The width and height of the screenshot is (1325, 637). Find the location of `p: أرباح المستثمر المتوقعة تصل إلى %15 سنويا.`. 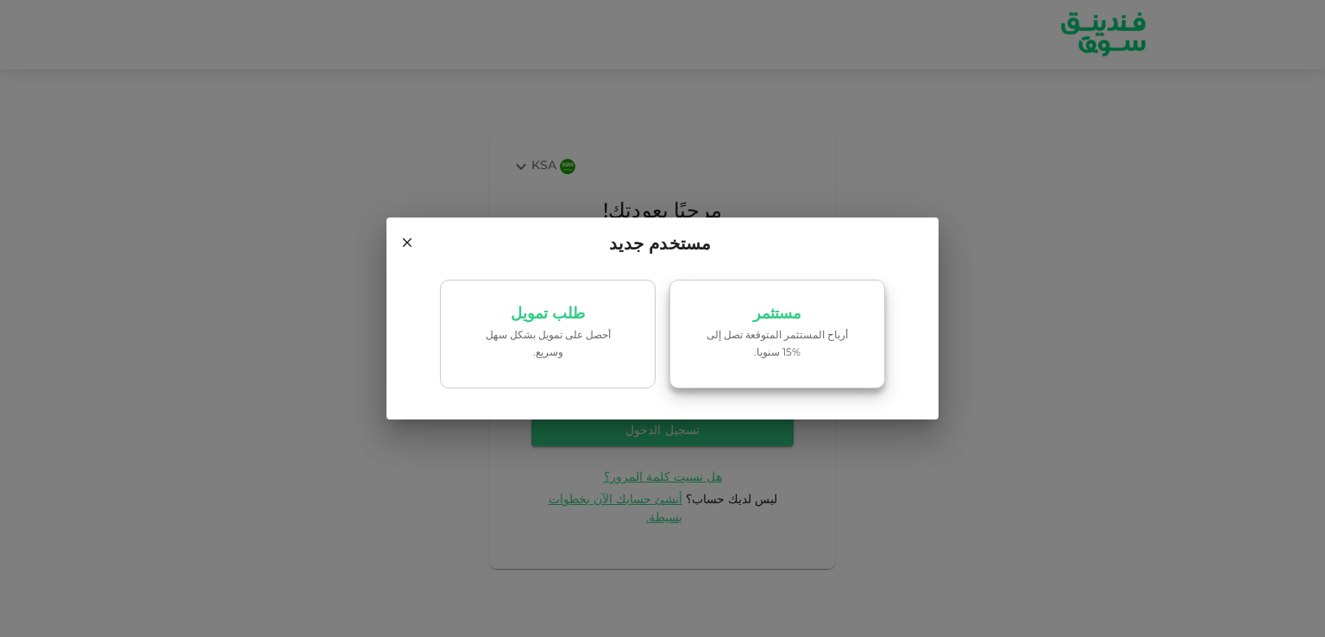

p: أرباح المستثمر المتوقعة تصل إلى %15 سنويا. is located at coordinates (777, 344).